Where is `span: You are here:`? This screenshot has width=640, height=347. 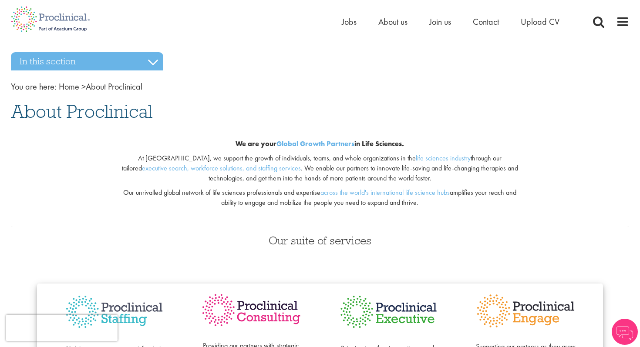
span: You are here: is located at coordinates (34, 87).